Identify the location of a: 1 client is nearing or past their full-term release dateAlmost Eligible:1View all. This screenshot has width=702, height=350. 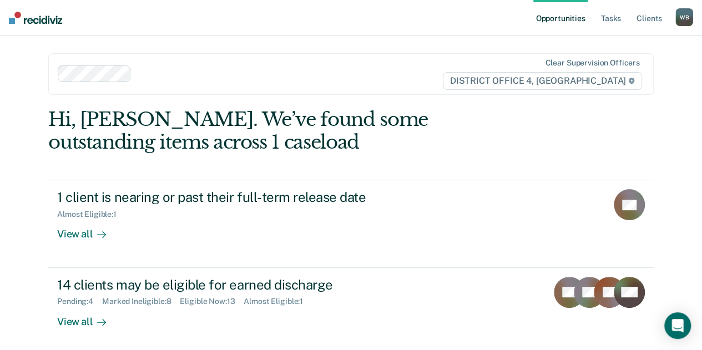
(351, 224).